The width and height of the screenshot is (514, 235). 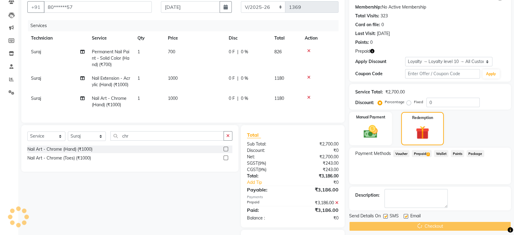 I want to click on th: Service, so click(x=111, y=38).